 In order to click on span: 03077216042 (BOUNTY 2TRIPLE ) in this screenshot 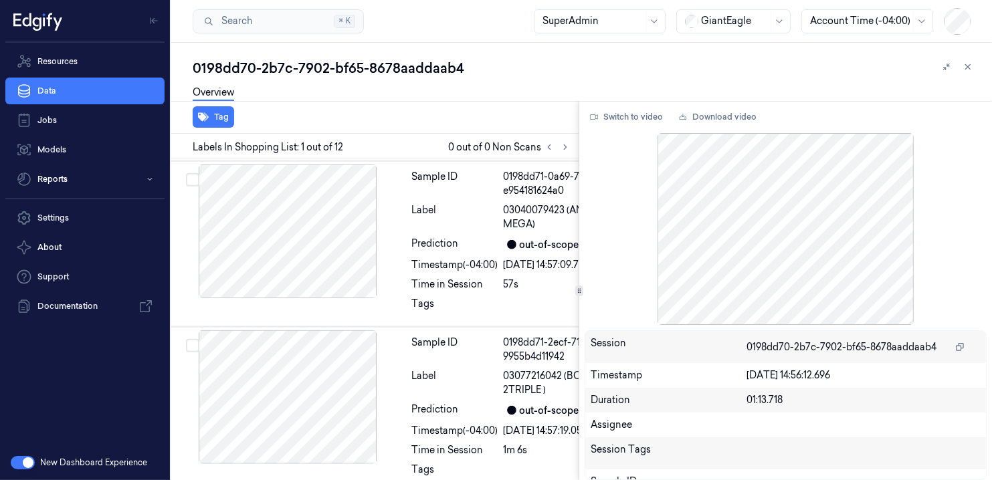, I will do `click(574, 383)`.